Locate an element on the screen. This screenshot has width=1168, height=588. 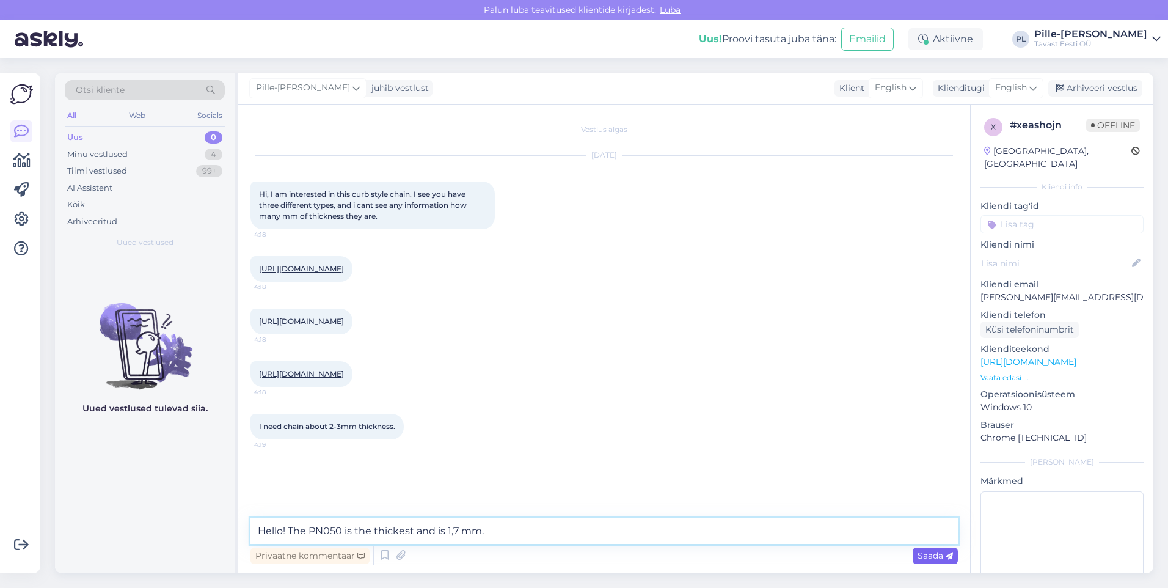
textarea: Hello! The PN050 is the thickest and is 1,7 mm. is located at coordinates (604, 531).